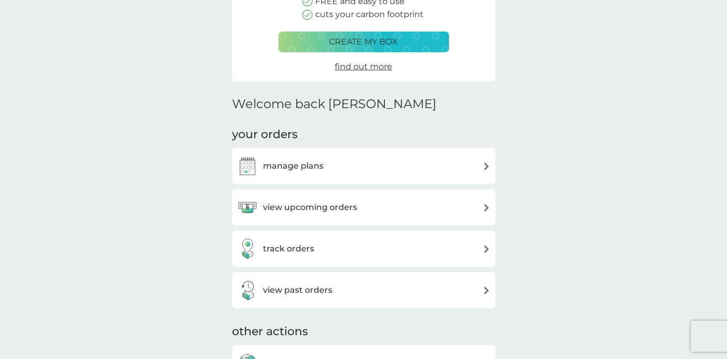 The image size is (727, 359). Describe the element at coordinates (298, 290) in the screenshot. I see `h3: view past orders` at that location.